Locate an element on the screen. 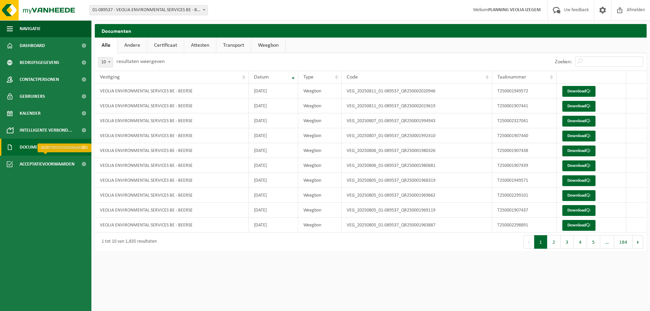 The width and height of the screenshot is (650, 311). td: T250001907438 is located at coordinates (525, 151).